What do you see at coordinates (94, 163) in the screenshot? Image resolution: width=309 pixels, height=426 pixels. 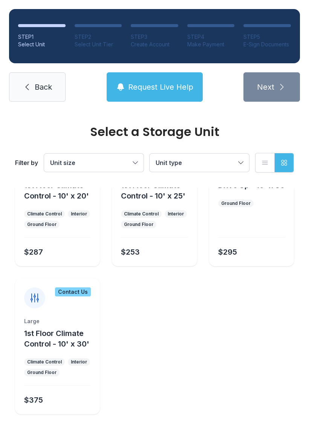 I see `button: Unit size` at bounding box center [94, 163].